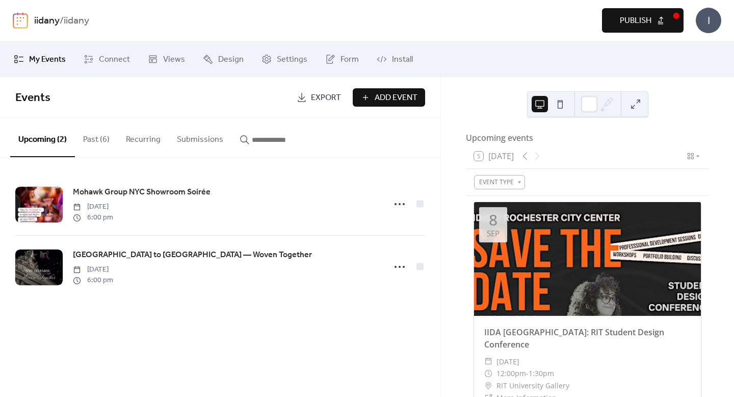 The image size is (734, 397). I want to click on a: My Events, so click(40, 59).